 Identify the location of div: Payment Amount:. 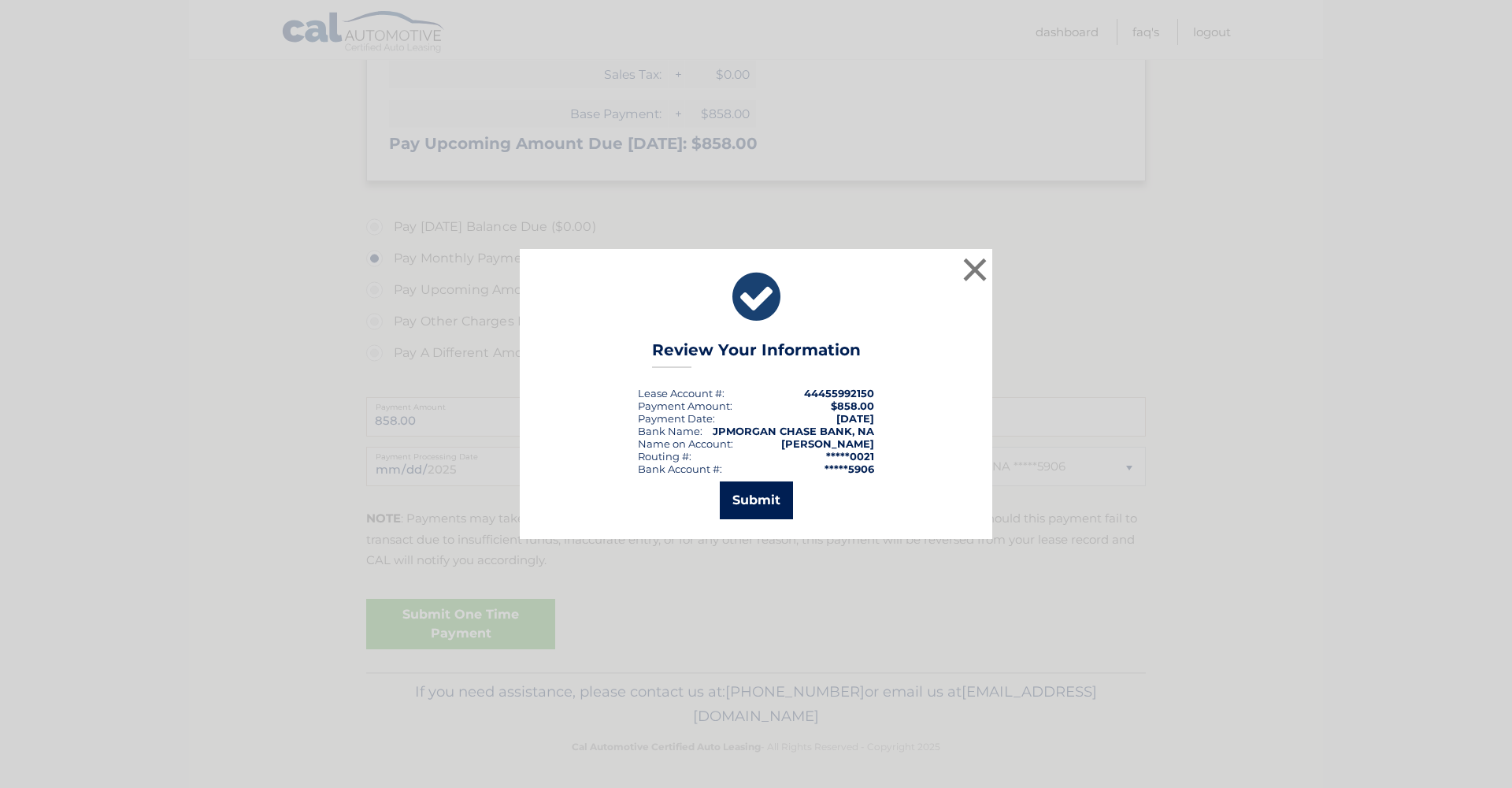
(686, 405).